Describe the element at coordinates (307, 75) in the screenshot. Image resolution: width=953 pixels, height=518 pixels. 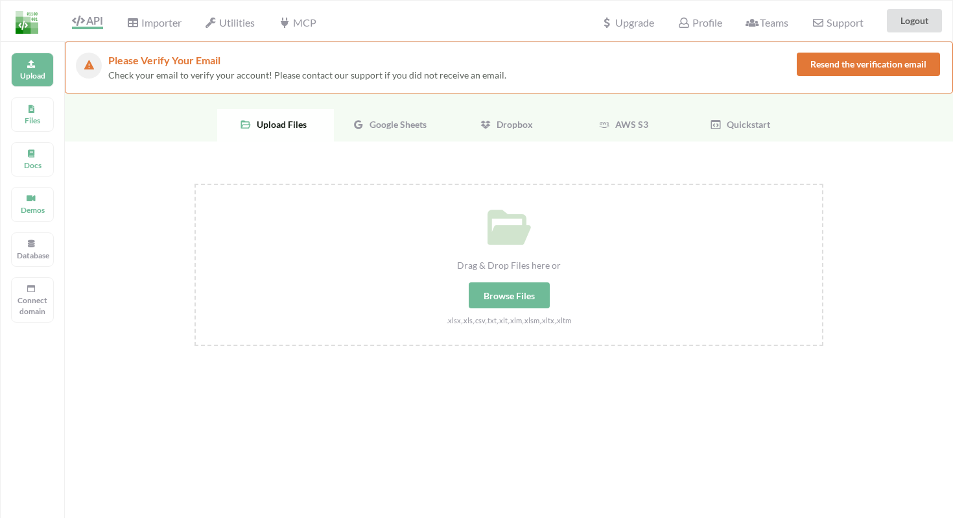
I see `span: Check your email to verify your account! Please contact our support if you did not receive an email.` at that location.